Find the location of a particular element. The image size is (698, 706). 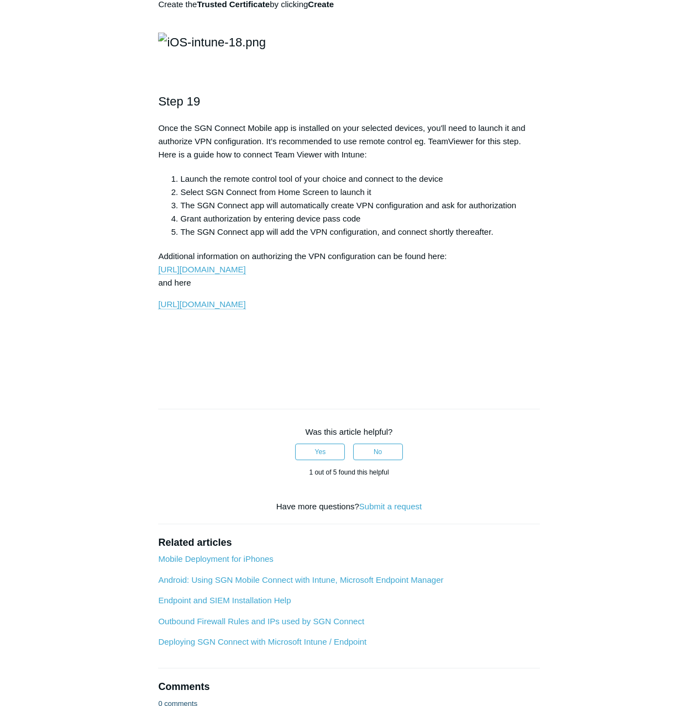

a: Android: Using SGN Mobile Connect with Intune, Microsoft Endpoint Manager is located at coordinates (301, 580).